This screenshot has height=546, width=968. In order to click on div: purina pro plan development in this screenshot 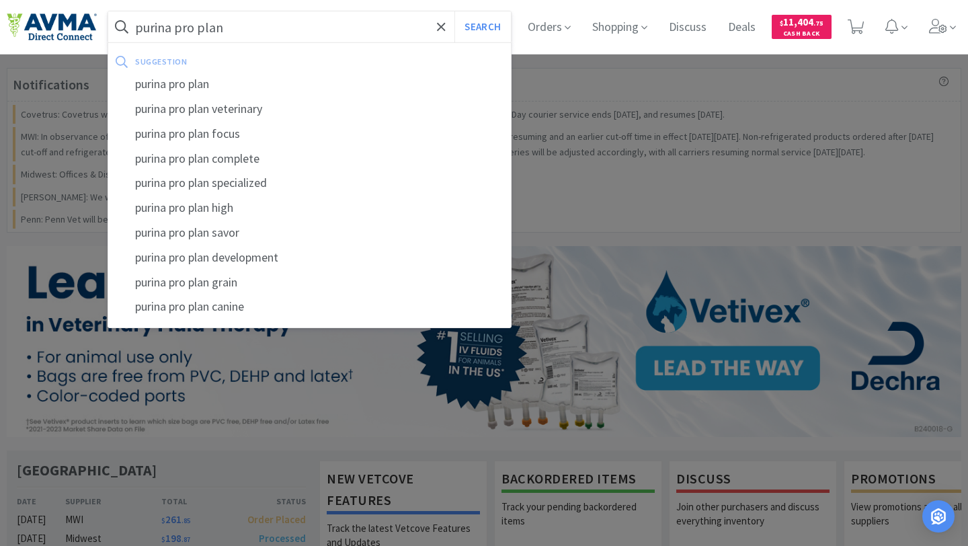, I will do `click(309, 257)`.